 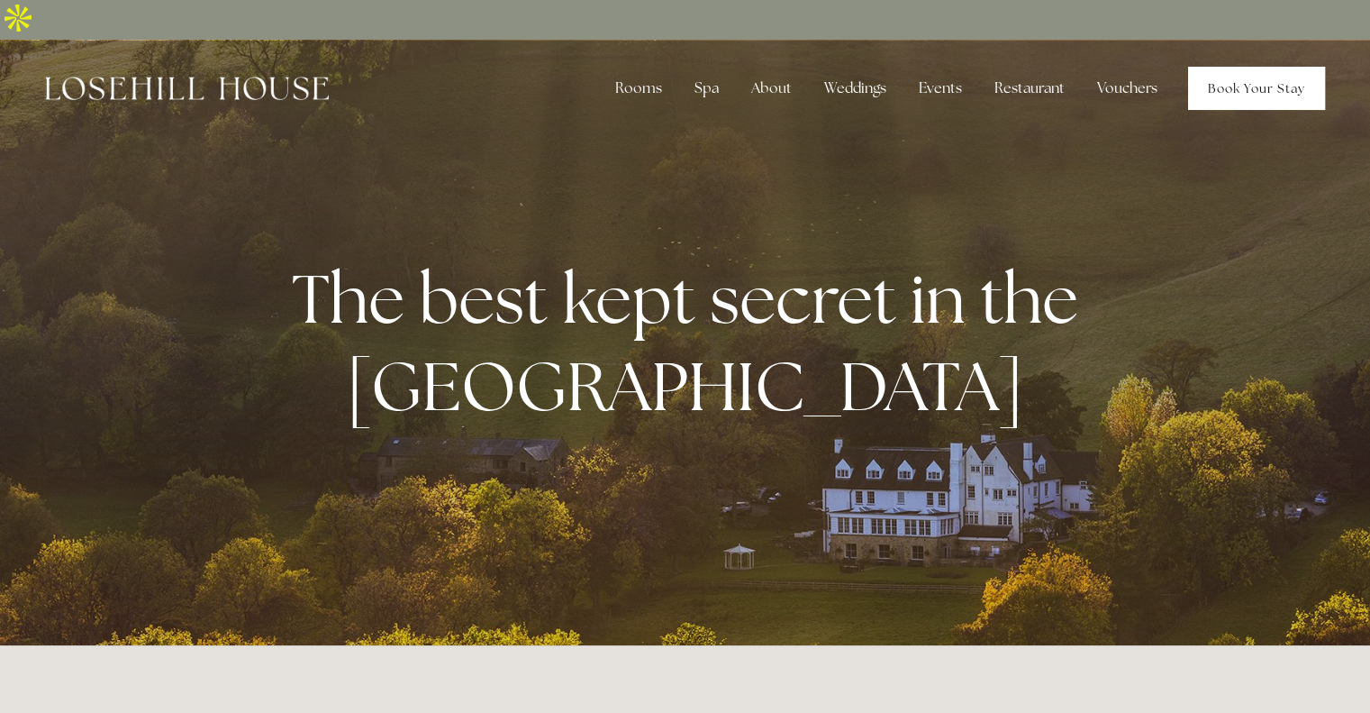 What do you see at coordinates (941, 88) in the screenshot?
I see `div: Events` at bounding box center [941, 88].